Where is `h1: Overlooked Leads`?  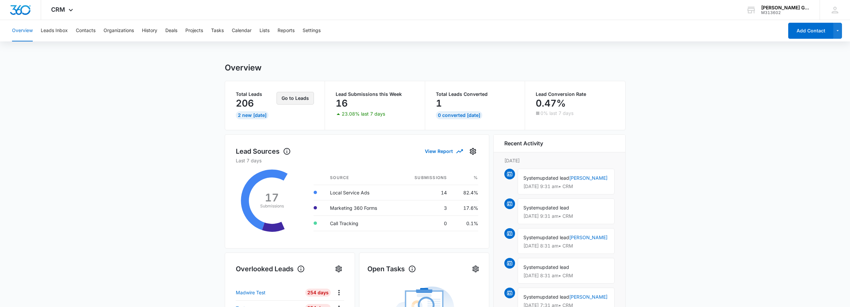
h1: Overlooked Leads is located at coordinates (270, 269).